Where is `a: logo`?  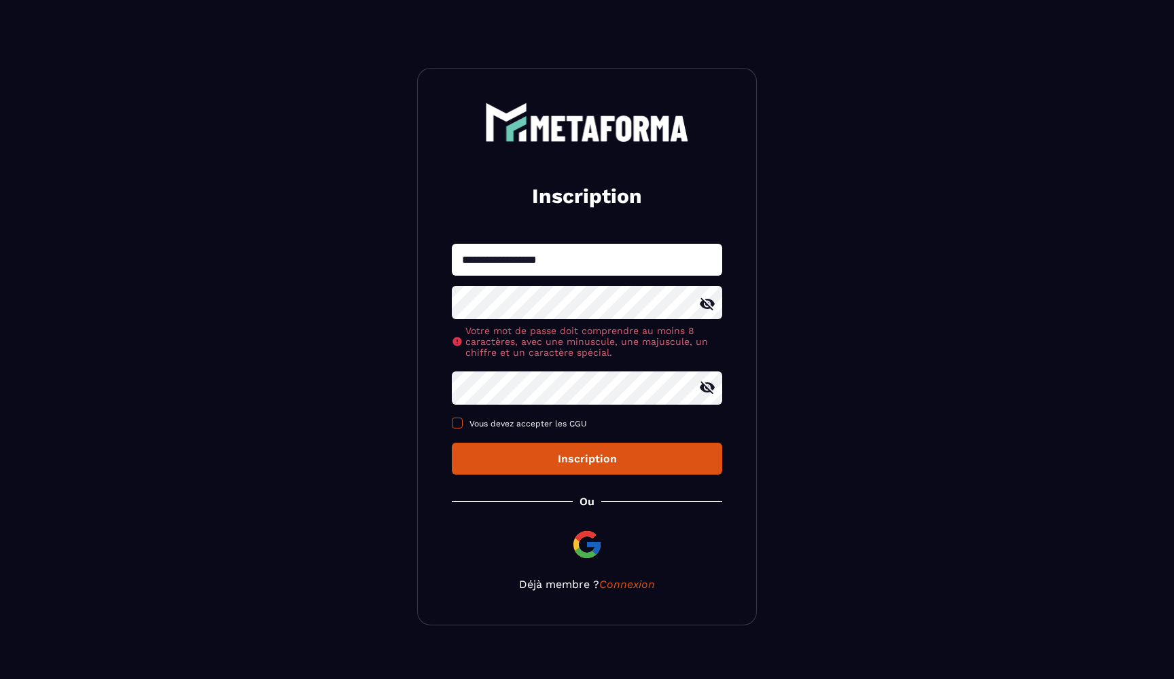
a: logo is located at coordinates (587, 122).